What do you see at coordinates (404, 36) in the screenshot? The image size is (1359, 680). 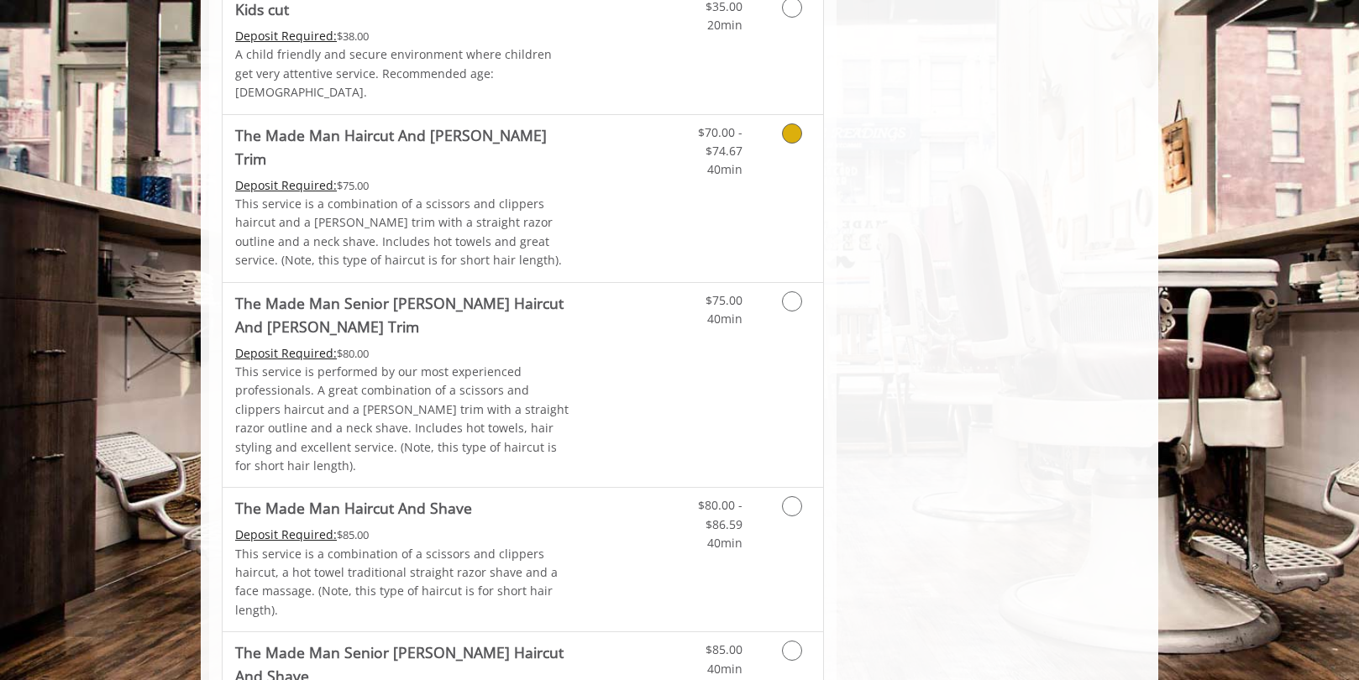 I see `div: $38.00` at bounding box center [404, 36].